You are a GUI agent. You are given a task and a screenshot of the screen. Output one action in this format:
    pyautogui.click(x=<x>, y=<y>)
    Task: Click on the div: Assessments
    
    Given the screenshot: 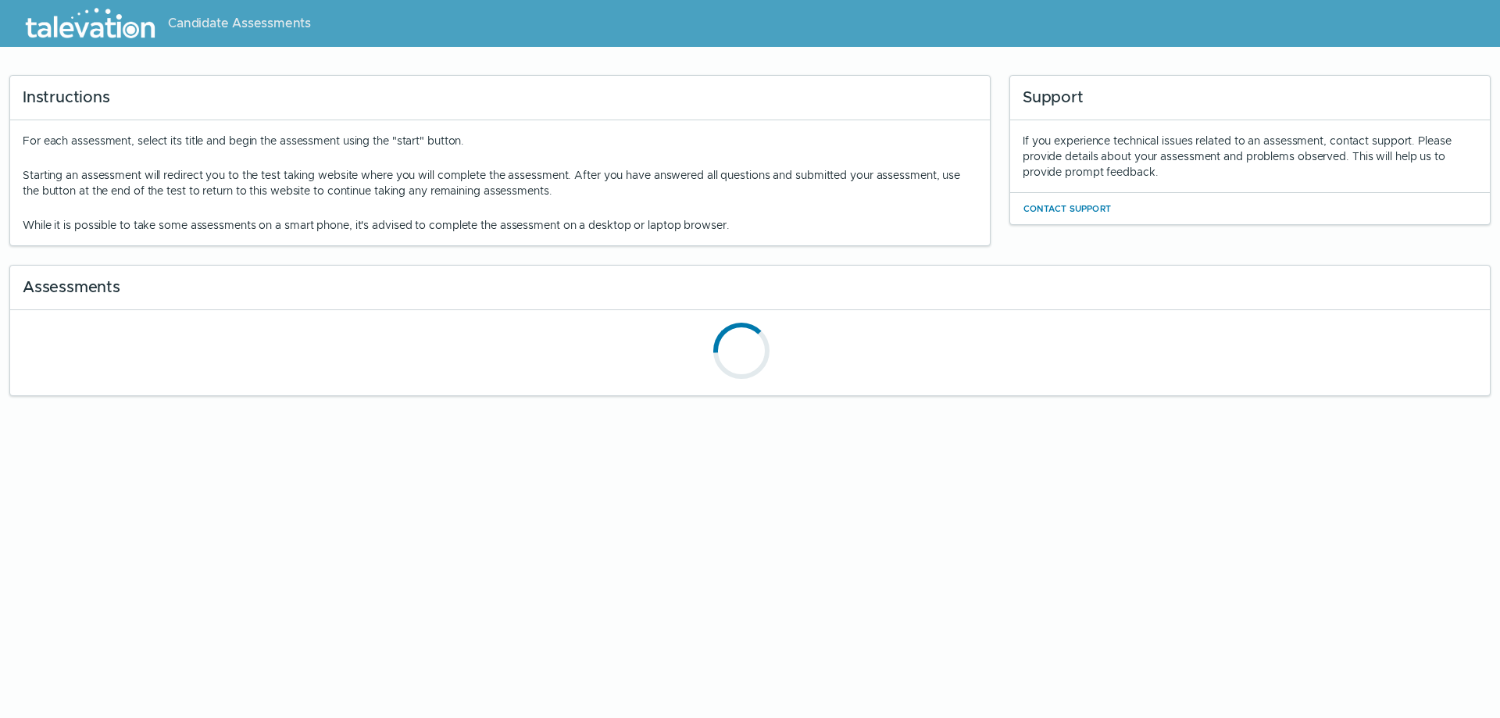 What is the action you would take?
    pyautogui.click(x=750, y=288)
    